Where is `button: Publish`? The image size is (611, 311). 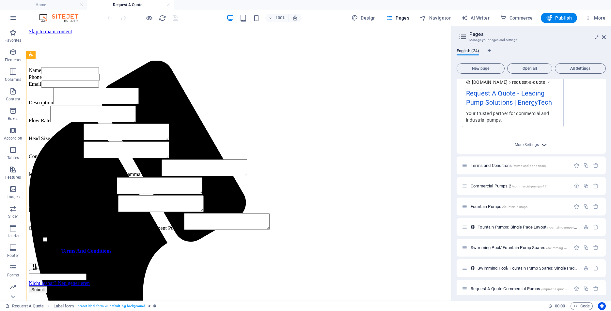
button: Publish is located at coordinates (559, 18).